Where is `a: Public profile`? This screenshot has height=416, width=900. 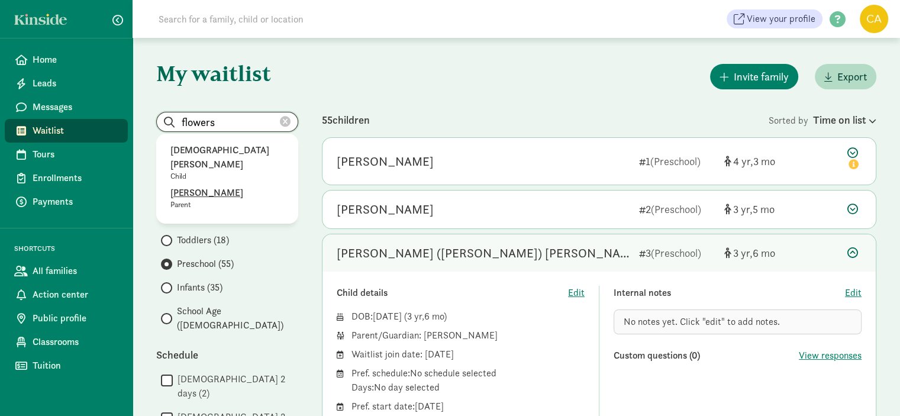
a: Public profile is located at coordinates (66, 318).